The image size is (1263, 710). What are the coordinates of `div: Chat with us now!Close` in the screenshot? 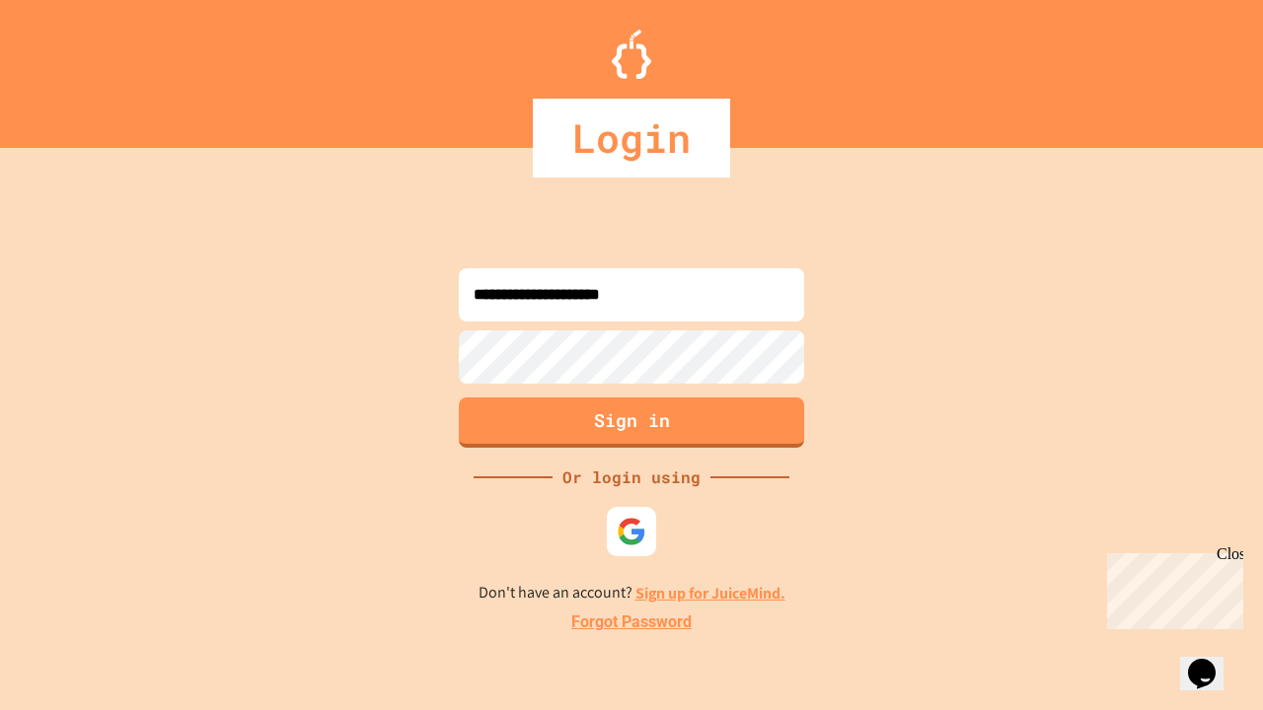 It's located at (72, 66).